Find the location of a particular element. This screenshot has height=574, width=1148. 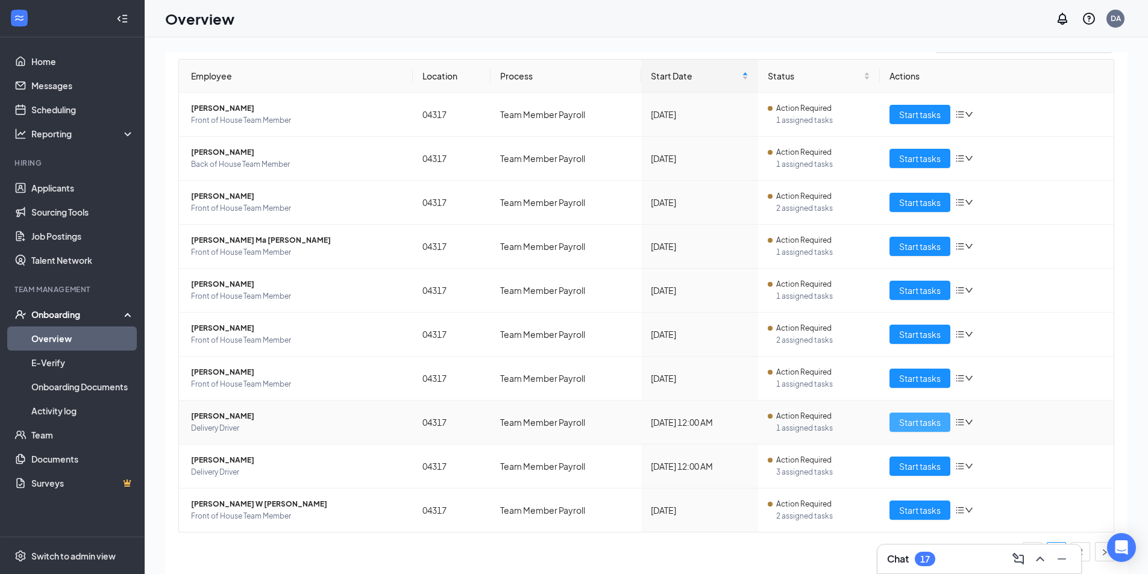

a: 1 is located at coordinates (1056, 552).